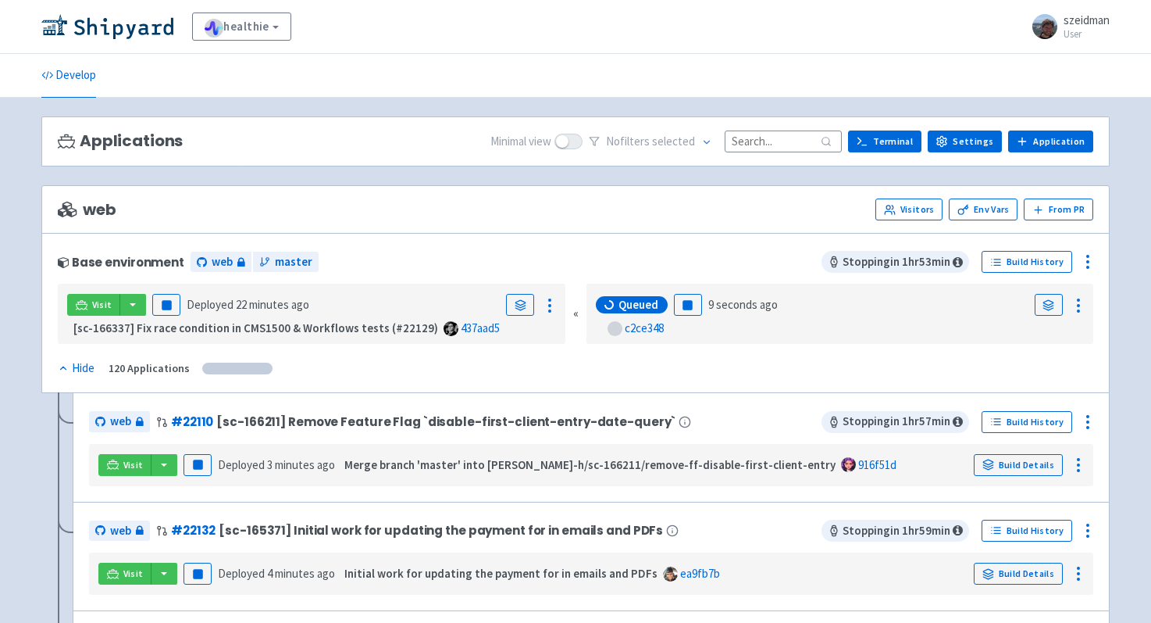  I want to click on small: User, so click(1087, 34).